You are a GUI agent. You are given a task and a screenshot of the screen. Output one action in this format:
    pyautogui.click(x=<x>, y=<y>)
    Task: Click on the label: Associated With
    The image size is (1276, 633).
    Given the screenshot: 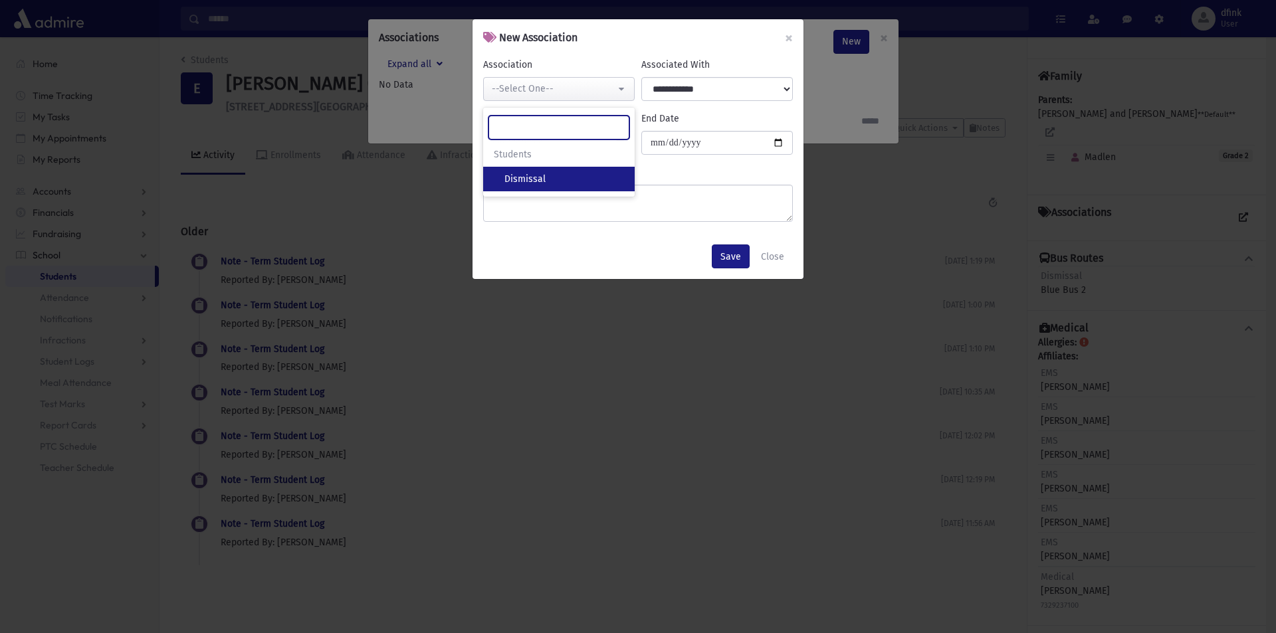 What is the action you would take?
    pyautogui.click(x=675, y=64)
    